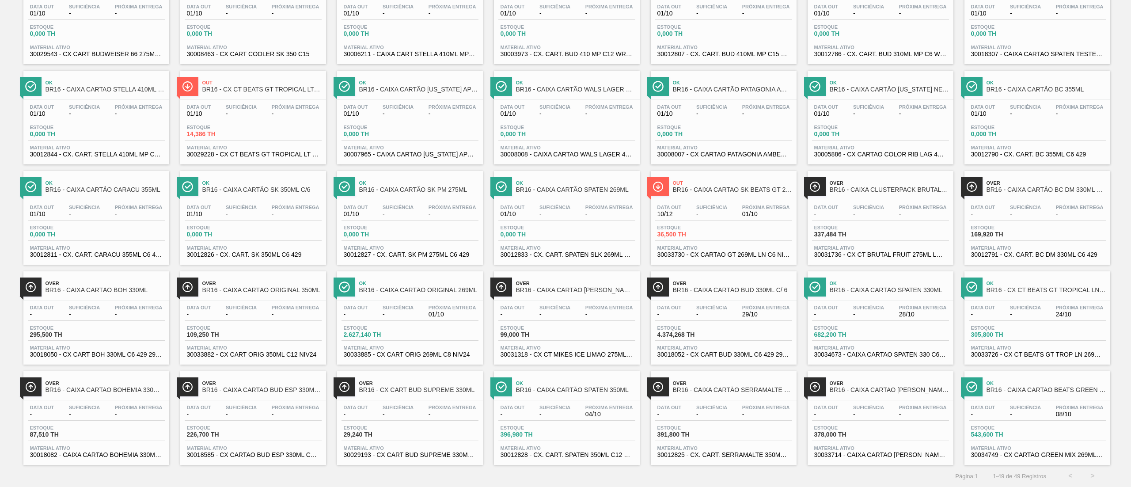  I want to click on a: ÍconeOkBR16 - CAIXA CARTÃO ORIGINAL 269MLData out-Suficiência-Próxima Entrega01/10Estoque2.627,14..., so click(409, 315).